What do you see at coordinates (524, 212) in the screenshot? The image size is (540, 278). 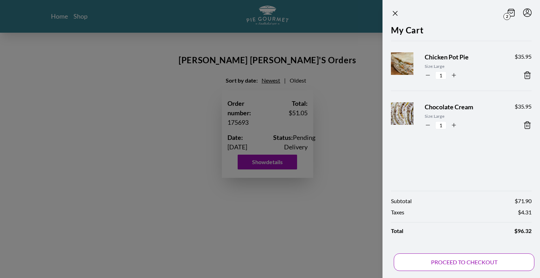 I see `span: $ 4.31` at bounding box center [524, 212].